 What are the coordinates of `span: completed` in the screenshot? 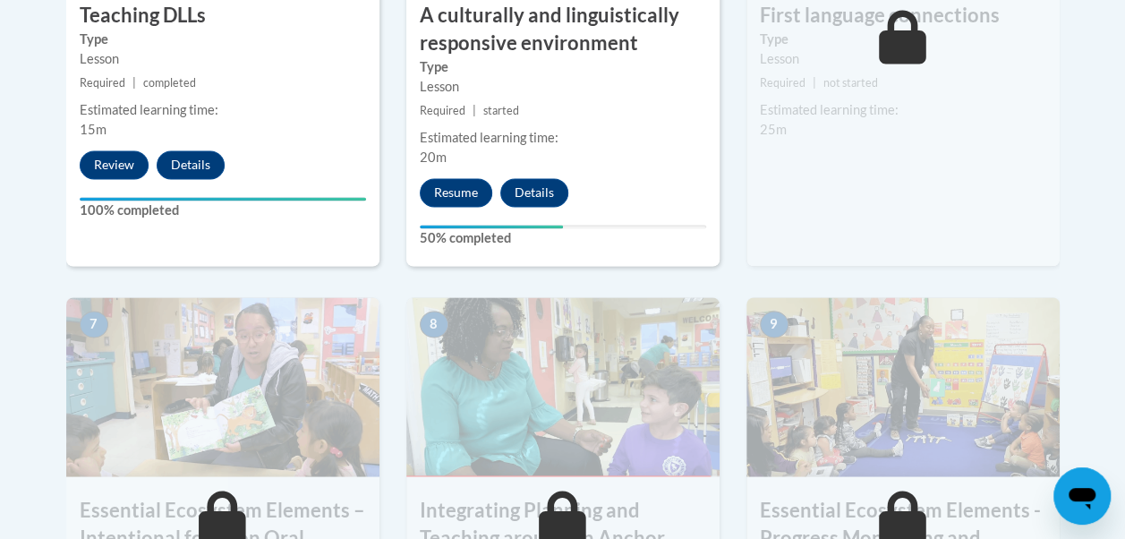 It's located at (169, 82).